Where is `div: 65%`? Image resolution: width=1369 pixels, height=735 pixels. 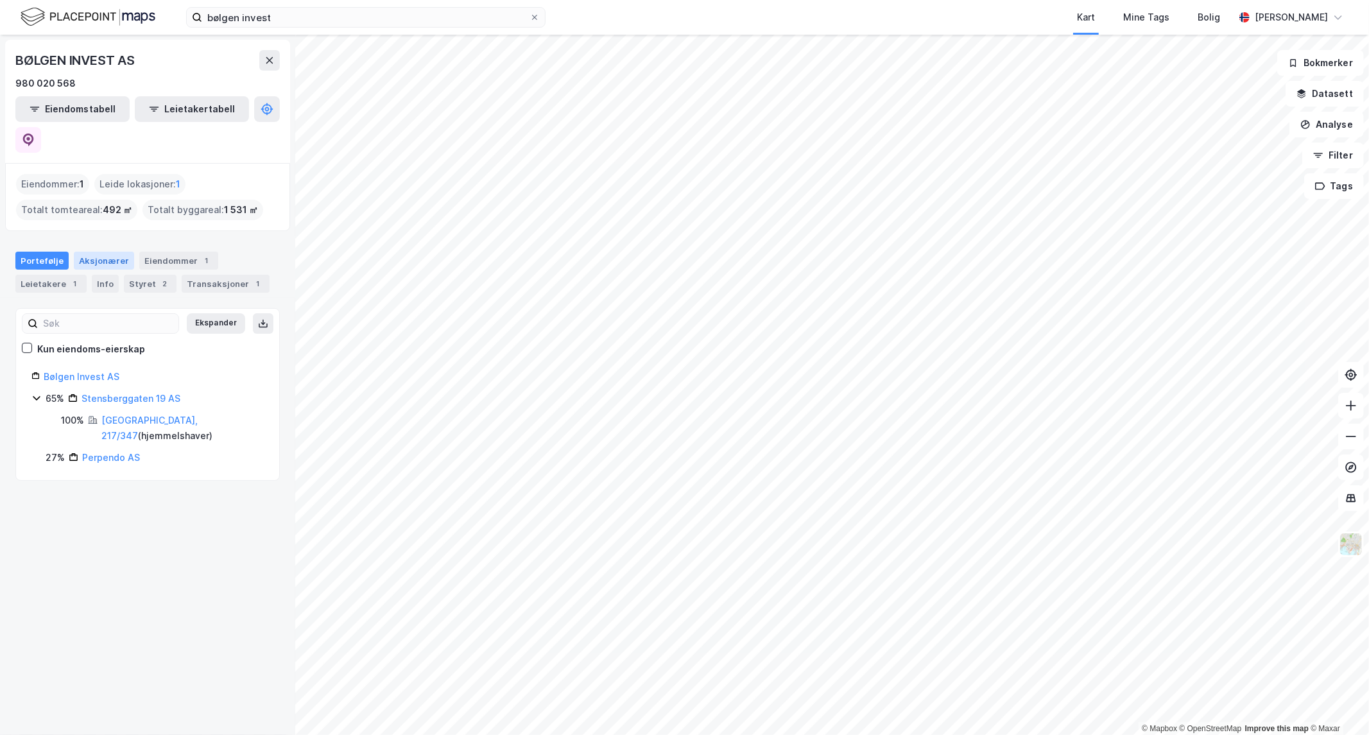
div: 65% is located at coordinates (55, 399).